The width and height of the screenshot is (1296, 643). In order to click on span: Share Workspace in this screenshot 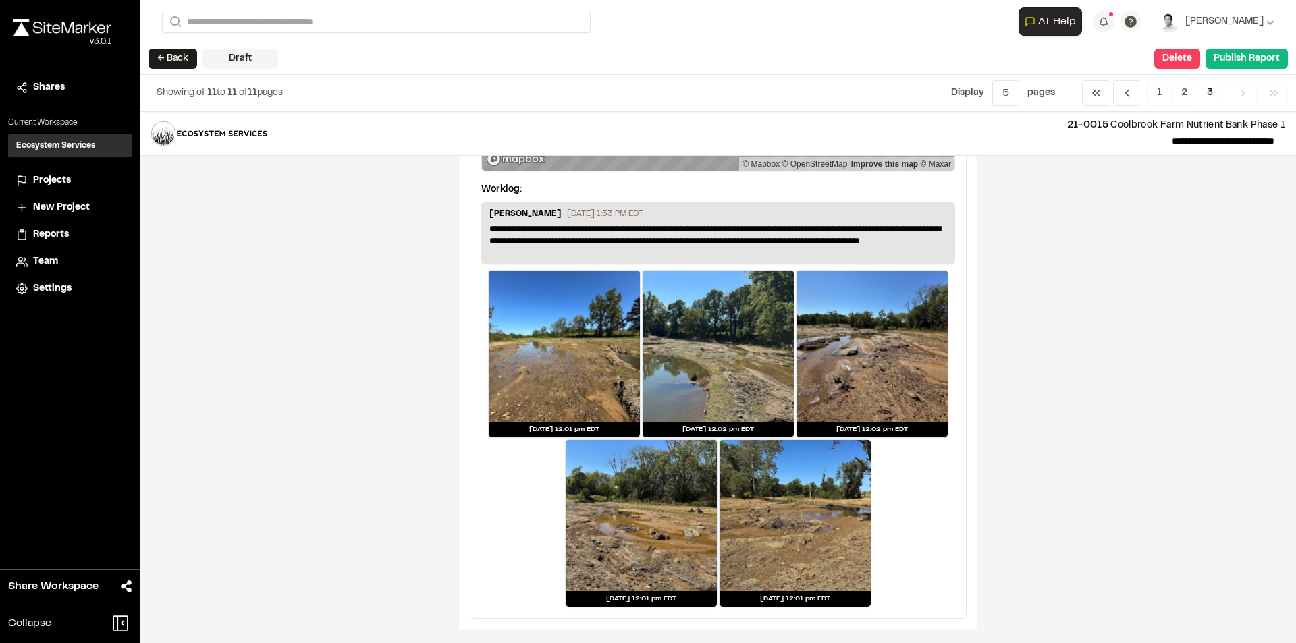, I will do `click(53, 587)`.